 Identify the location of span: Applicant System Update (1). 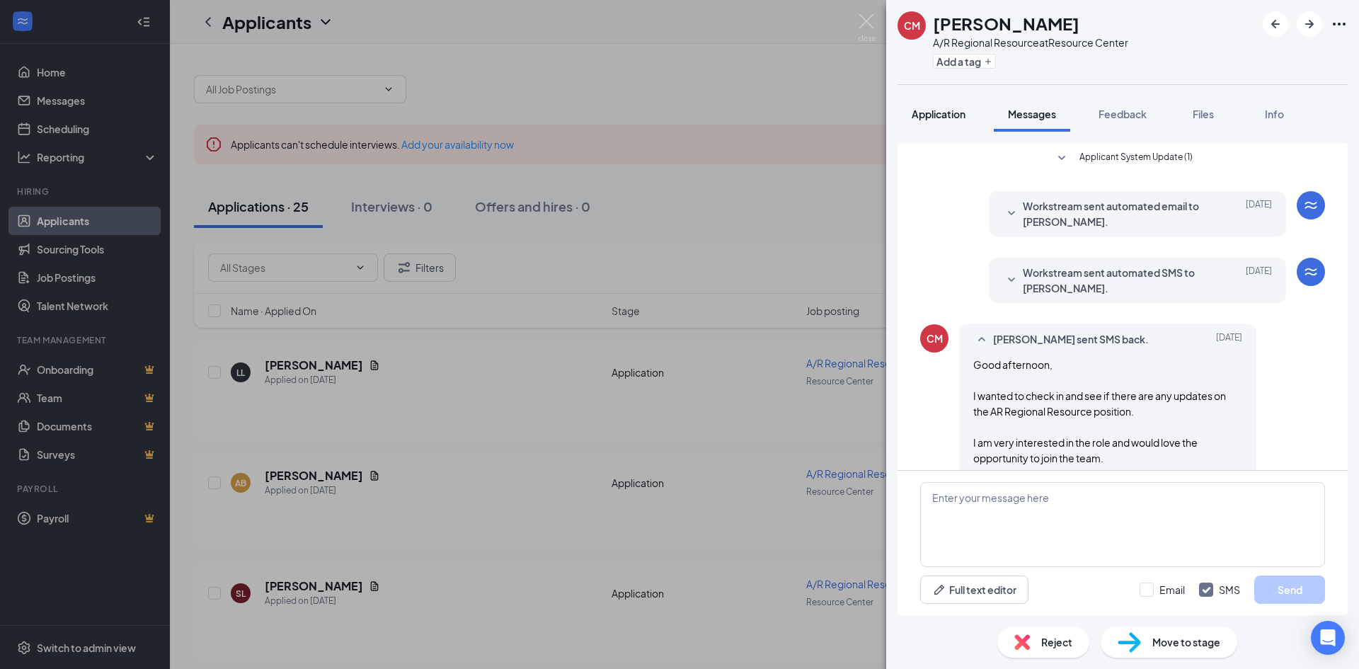
(1136, 159).